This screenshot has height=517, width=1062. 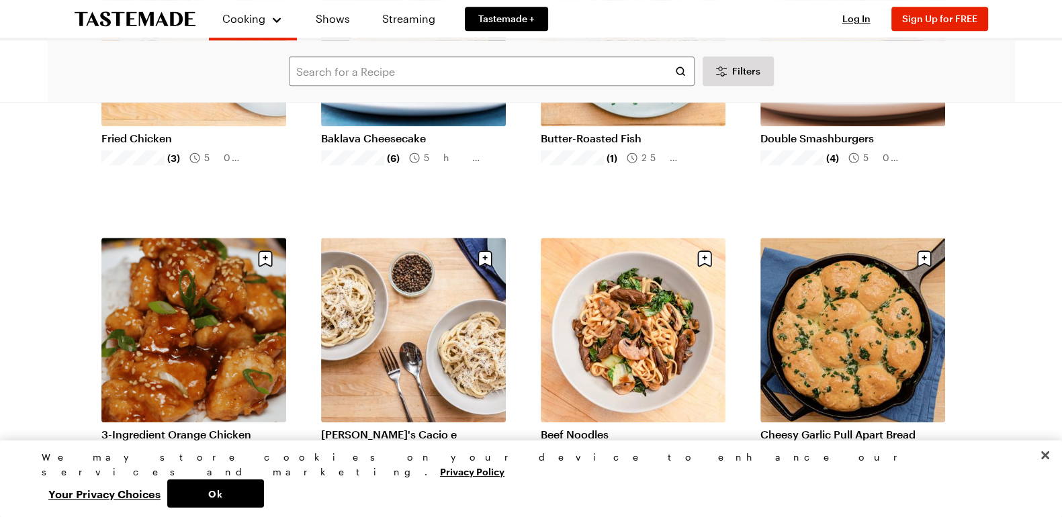 What do you see at coordinates (193, 435) in the screenshot?
I see `a: 3-Ingredient Orange Chicken` at bounding box center [193, 435].